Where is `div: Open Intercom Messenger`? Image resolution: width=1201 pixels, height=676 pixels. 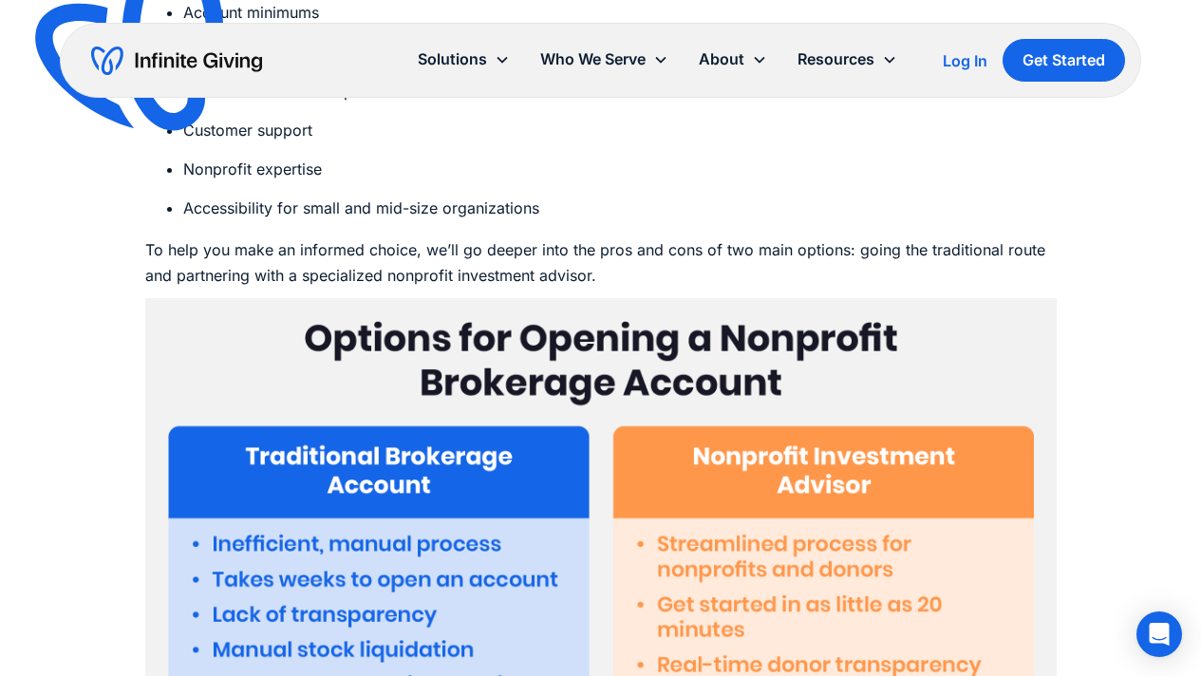 div: Open Intercom Messenger is located at coordinates (1159, 634).